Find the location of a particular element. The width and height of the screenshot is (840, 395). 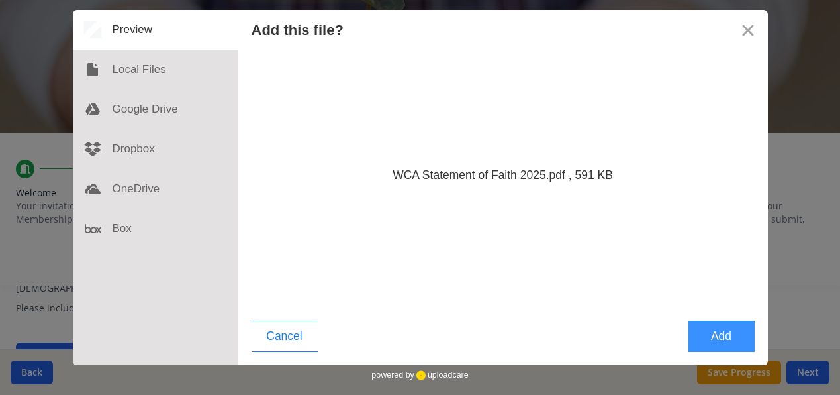

div: Google Drive is located at coordinates (156, 109).